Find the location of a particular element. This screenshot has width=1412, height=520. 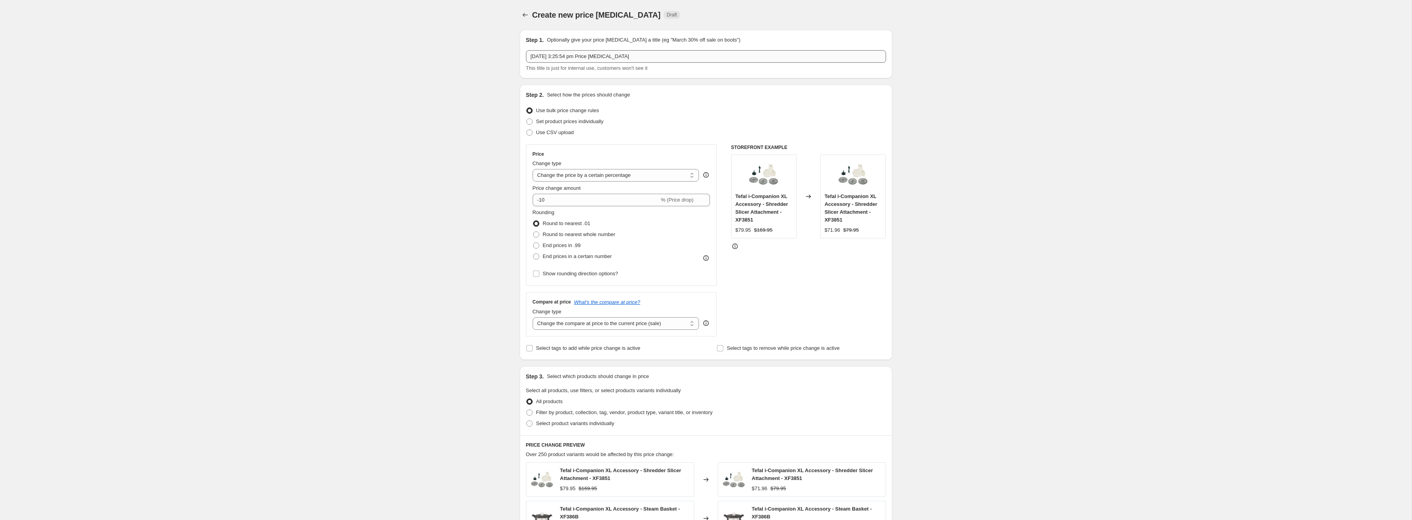

span: End prices in a certain number is located at coordinates (577, 256).